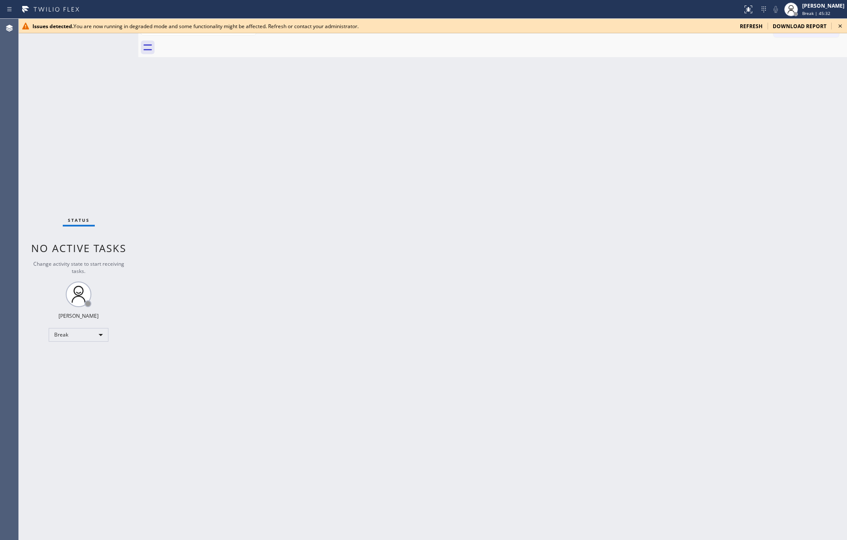  What do you see at coordinates (816, 13) in the screenshot?
I see `span: Break | 45:32` at bounding box center [816, 13].